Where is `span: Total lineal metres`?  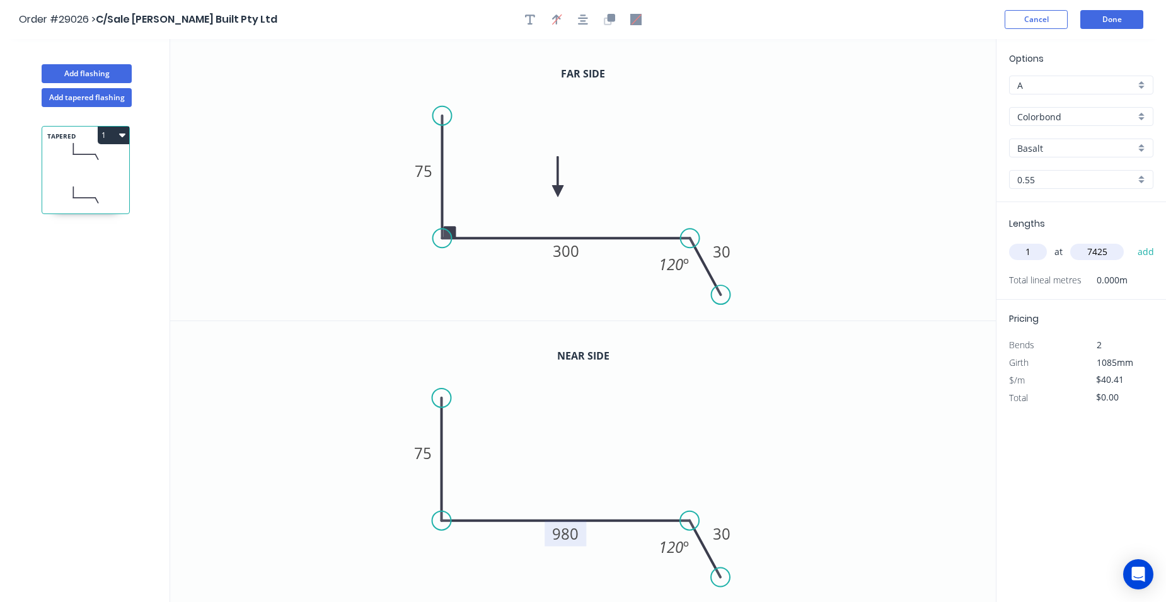
span: Total lineal metres is located at coordinates (1045, 280).